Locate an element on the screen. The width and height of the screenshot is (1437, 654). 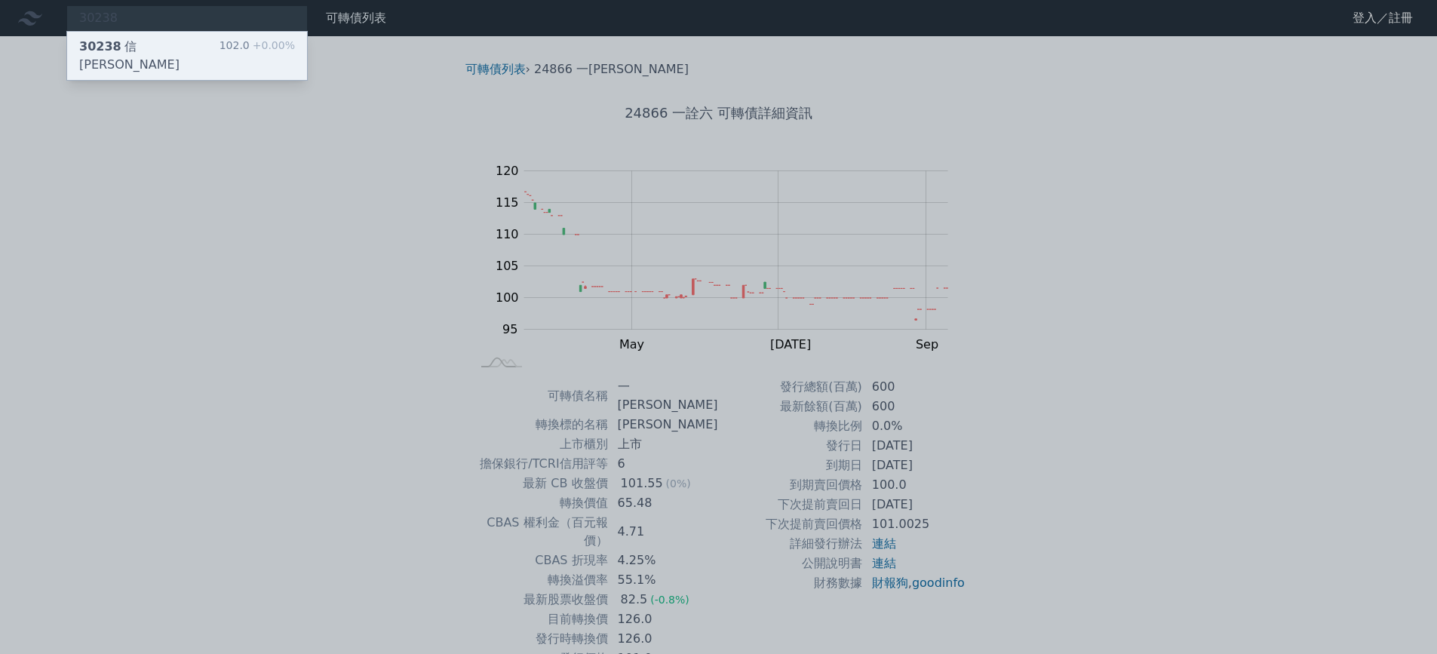
span: 30238 is located at coordinates (100, 46).